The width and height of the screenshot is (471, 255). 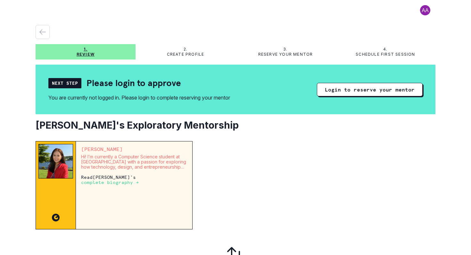 What do you see at coordinates (86, 54) in the screenshot?
I see `p: Review` at bounding box center [86, 54].